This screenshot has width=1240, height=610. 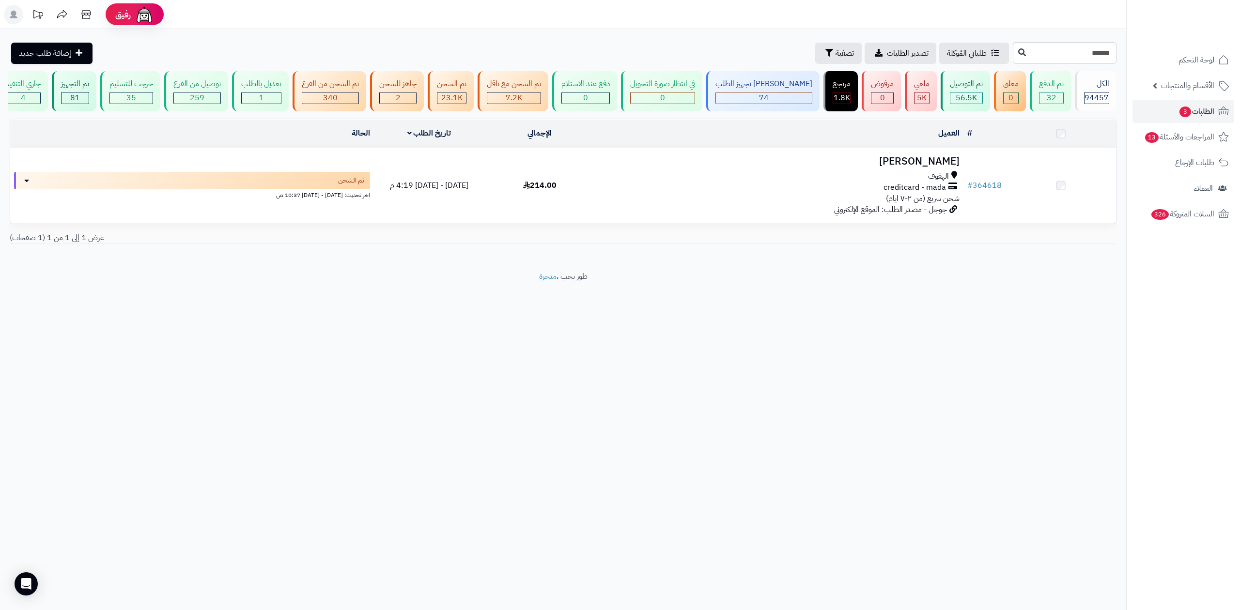 I want to click on a: العملاء, so click(x=1183, y=188).